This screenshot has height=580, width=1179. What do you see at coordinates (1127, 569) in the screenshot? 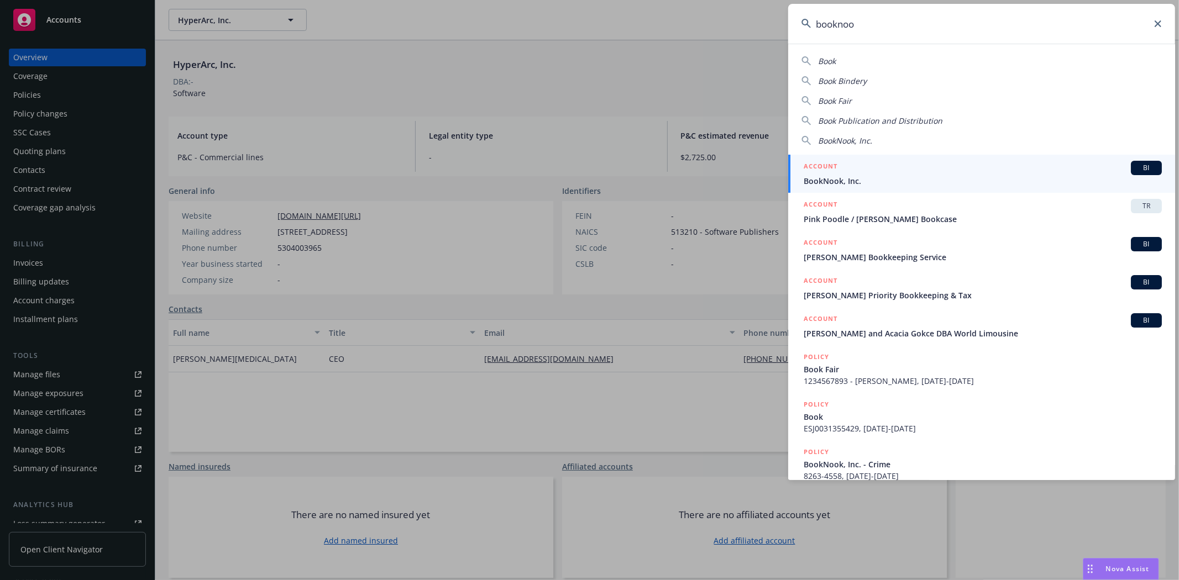
I see `span: Nova Assist` at bounding box center [1127, 569].